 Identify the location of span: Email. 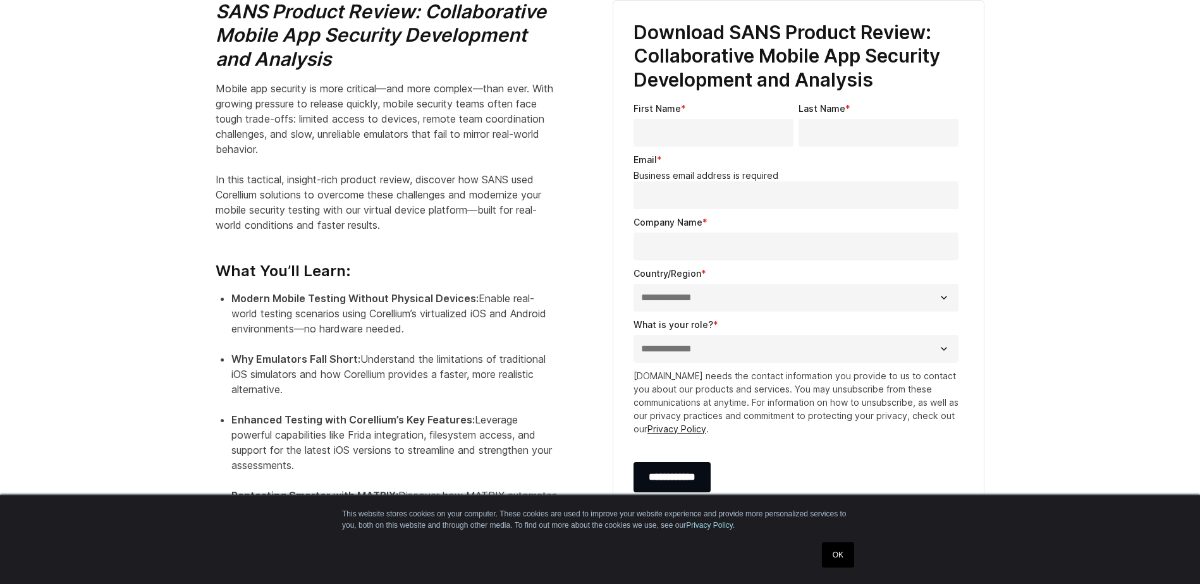
(645, 159).